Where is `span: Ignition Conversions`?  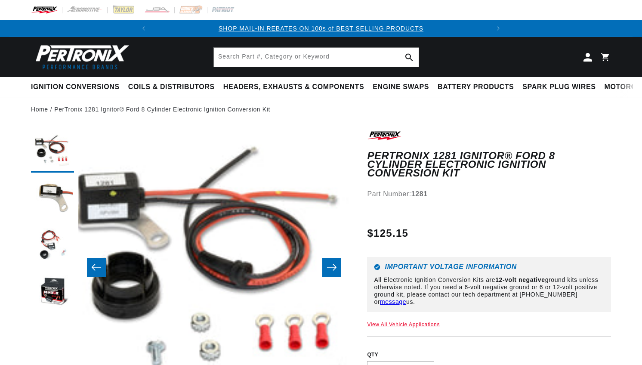 span: Ignition Conversions is located at coordinates (75, 87).